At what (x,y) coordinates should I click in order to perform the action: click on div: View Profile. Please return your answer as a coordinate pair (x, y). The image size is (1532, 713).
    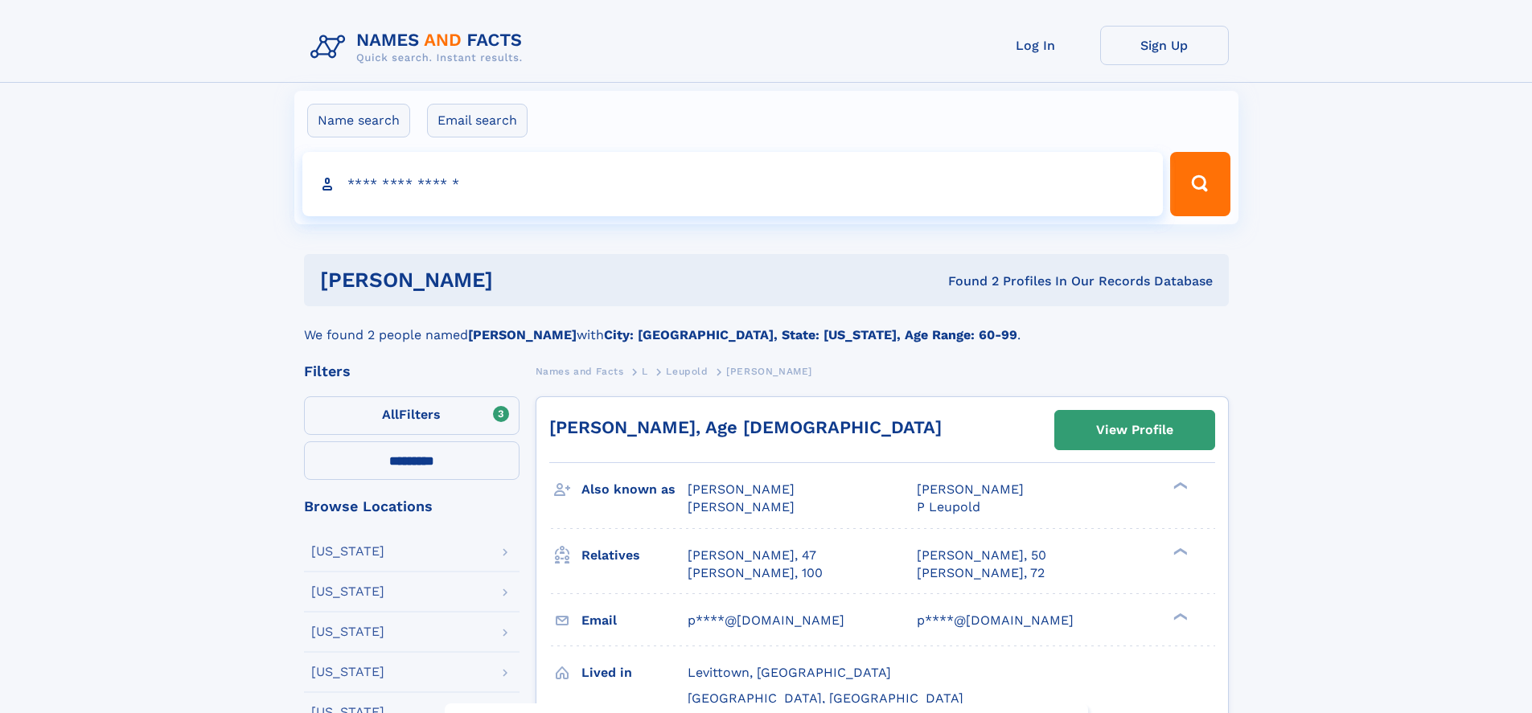
    Looking at the image, I should click on (1135, 430).